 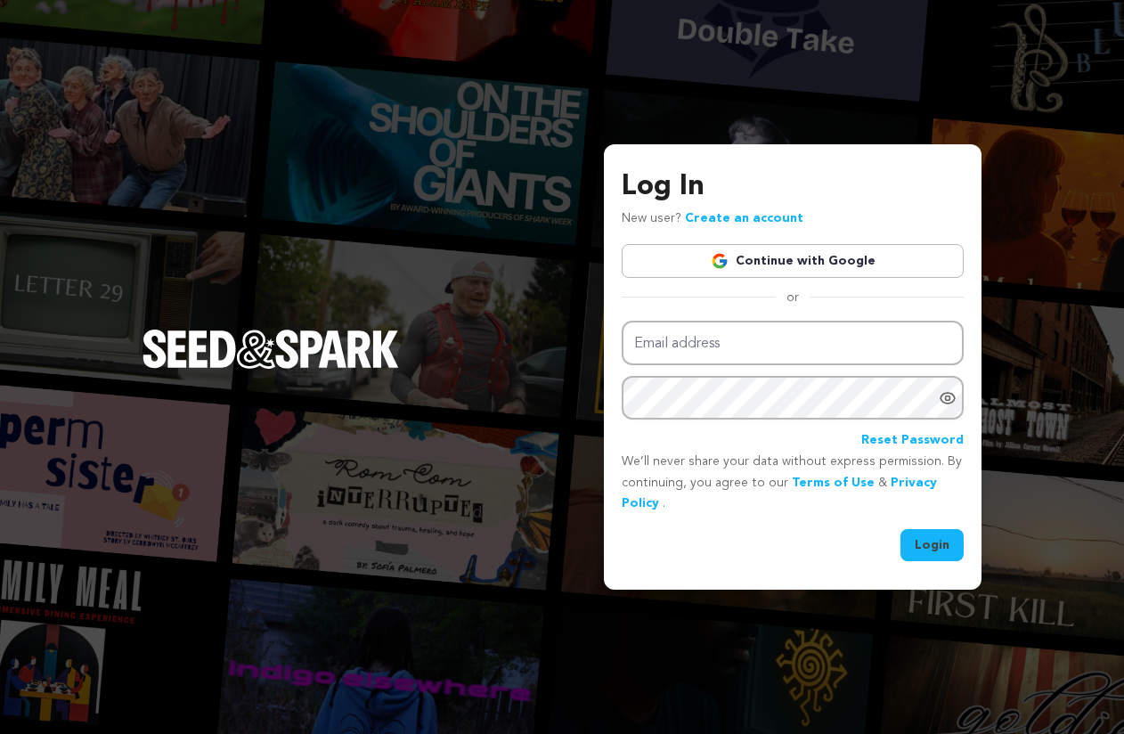 What do you see at coordinates (912, 441) in the screenshot?
I see `a: Reset Password` at bounding box center [912, 441].